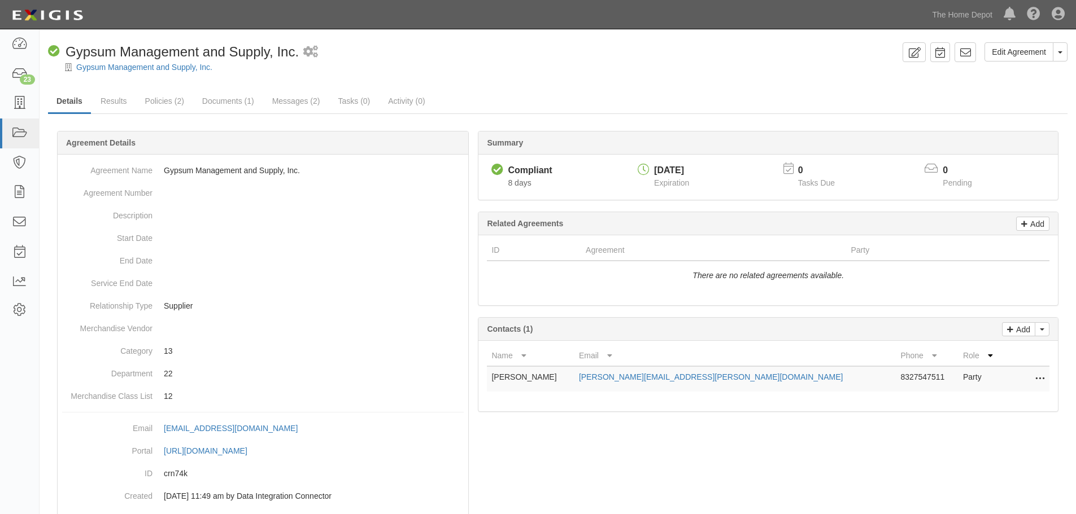  I want to click on div: Gypsum Management and Supply, Inc., so click(173, 52).